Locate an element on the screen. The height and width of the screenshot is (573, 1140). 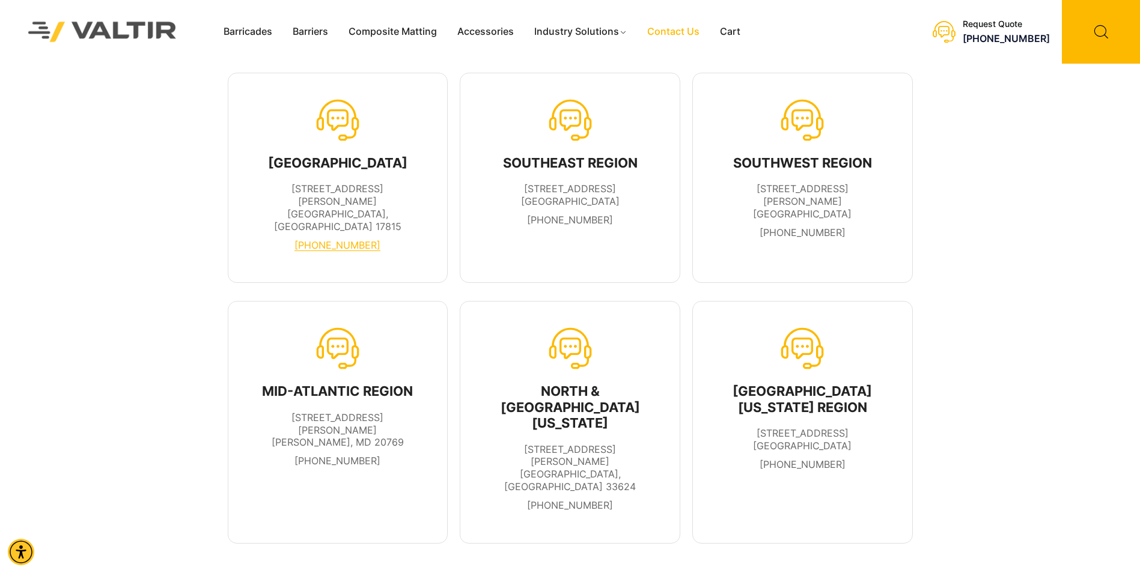
div: MID-ATLANTIC REGION is located at coordinates (338, 391).